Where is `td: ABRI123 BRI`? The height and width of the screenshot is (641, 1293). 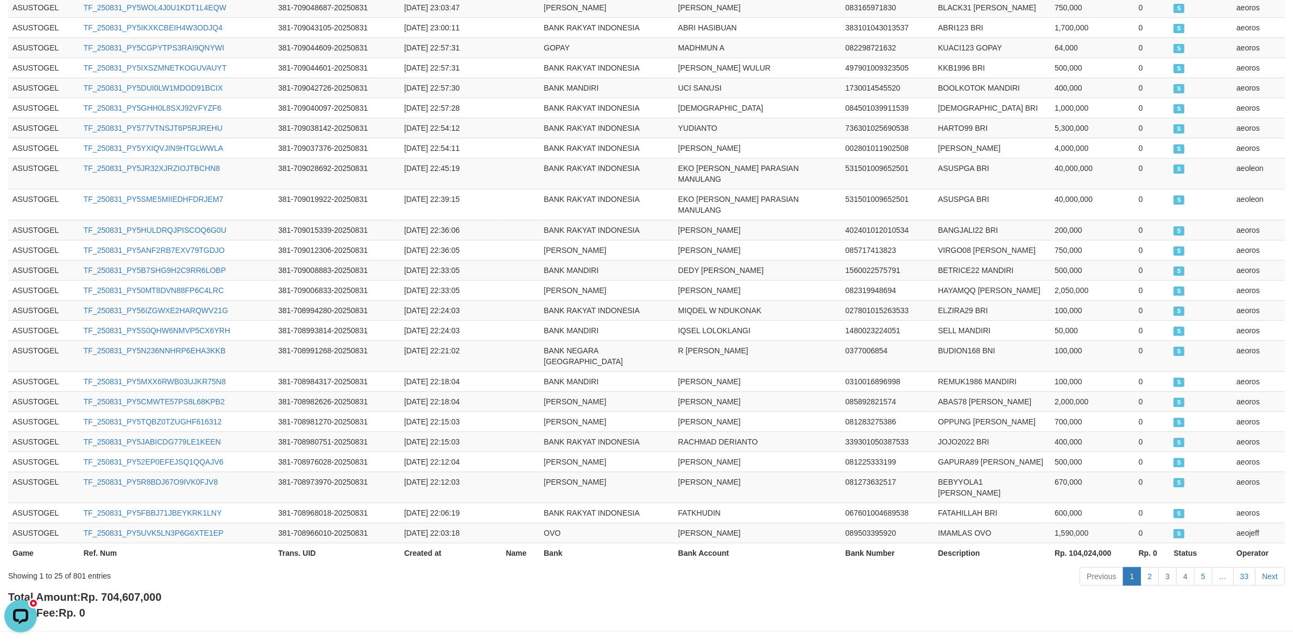 td: ABRI123 BRI is located at coordinates (992, 27).